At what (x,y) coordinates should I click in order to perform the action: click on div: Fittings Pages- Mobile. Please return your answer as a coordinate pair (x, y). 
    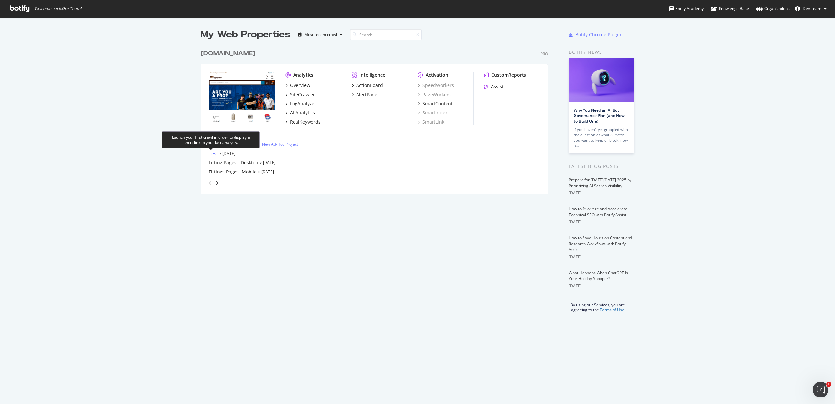
    Looking at the image, I should click on (232, 172).